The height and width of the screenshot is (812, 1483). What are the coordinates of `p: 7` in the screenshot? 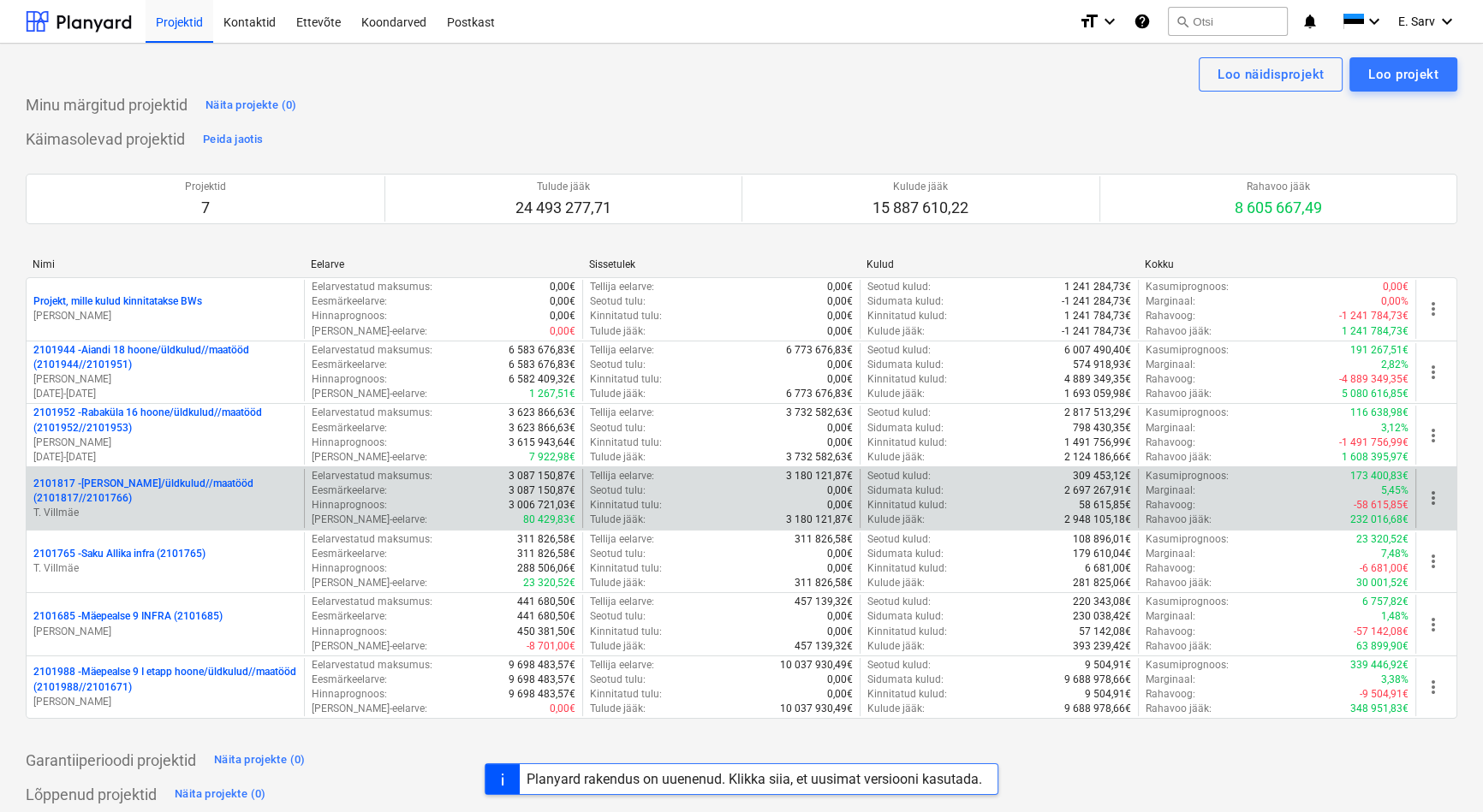 It's located at (205, 208).